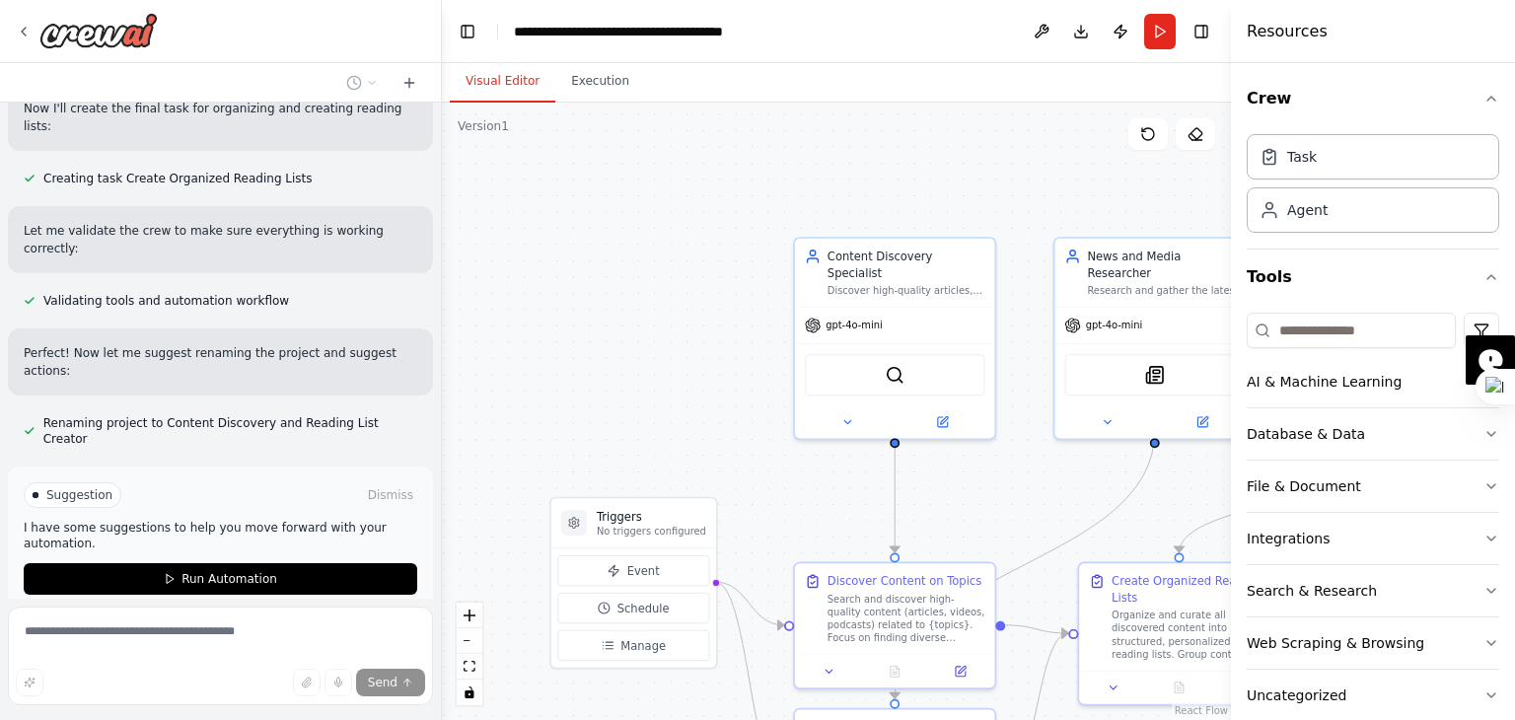 The height and width of the screenshot is (720, 1515). I want to click on span: Send, so click(383, 682).